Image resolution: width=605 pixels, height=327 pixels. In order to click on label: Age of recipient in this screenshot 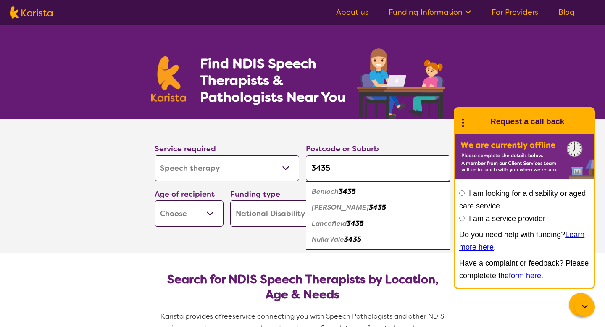, I will do `click(184, 194)`.